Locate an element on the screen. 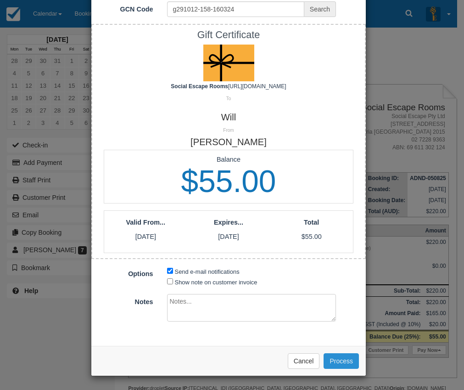 The image size is (464, 390). img: Lgc_logo_settings-gc_logo is located at coordinates (229, 63).